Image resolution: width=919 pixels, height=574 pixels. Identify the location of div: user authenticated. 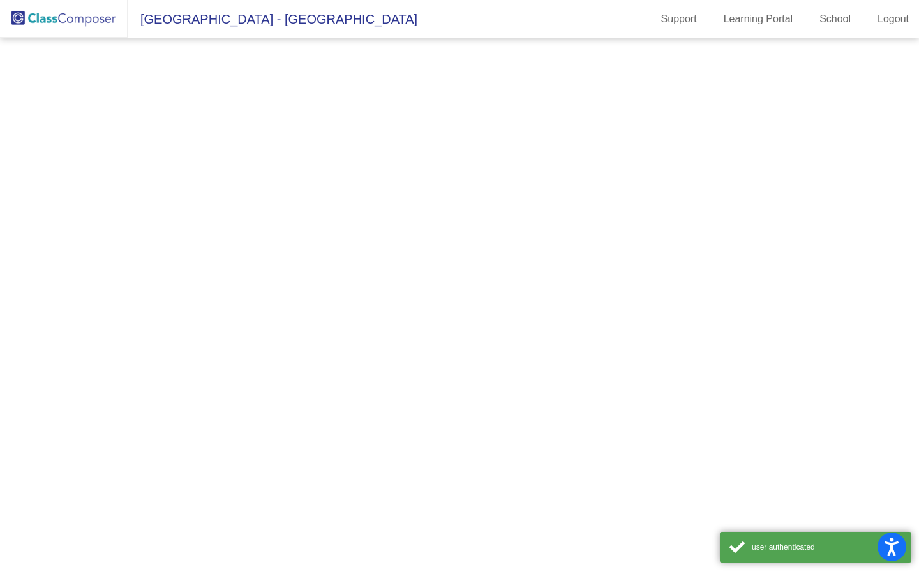
(826, 547).